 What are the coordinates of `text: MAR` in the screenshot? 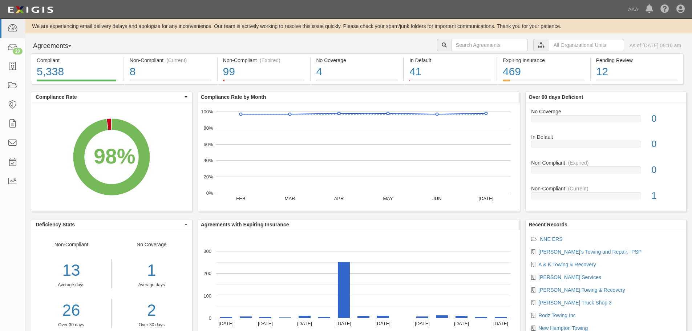 It's located at (290, 198).